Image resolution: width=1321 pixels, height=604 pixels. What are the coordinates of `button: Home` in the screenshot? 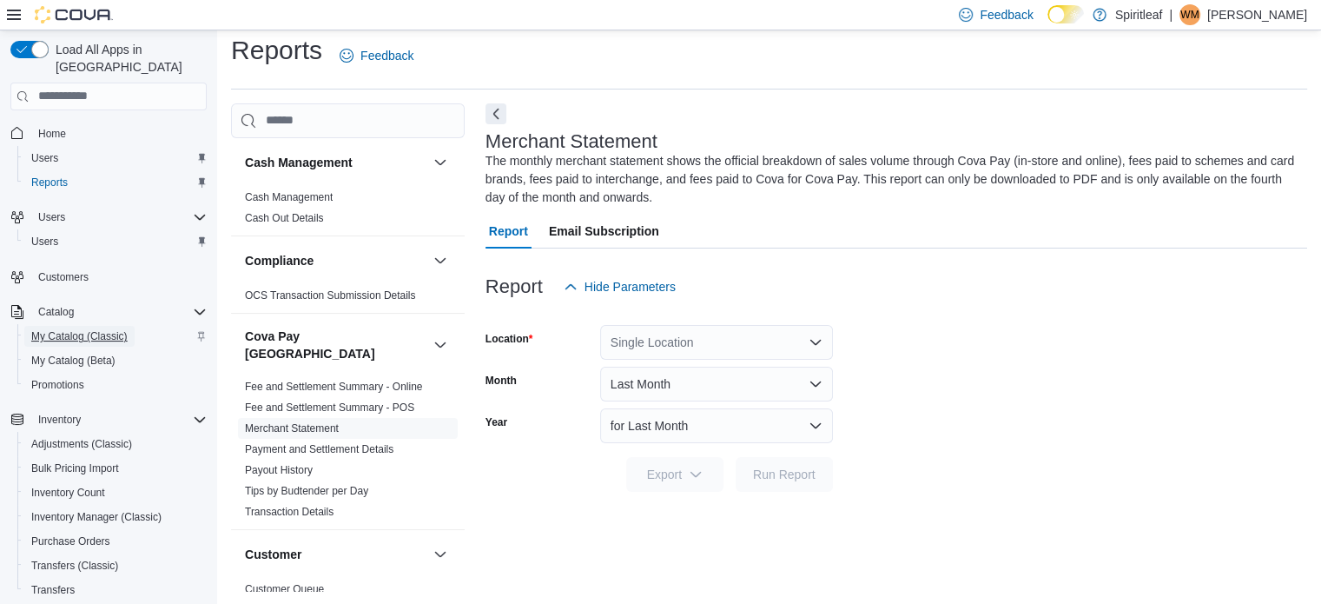 It's located at (109, 133).